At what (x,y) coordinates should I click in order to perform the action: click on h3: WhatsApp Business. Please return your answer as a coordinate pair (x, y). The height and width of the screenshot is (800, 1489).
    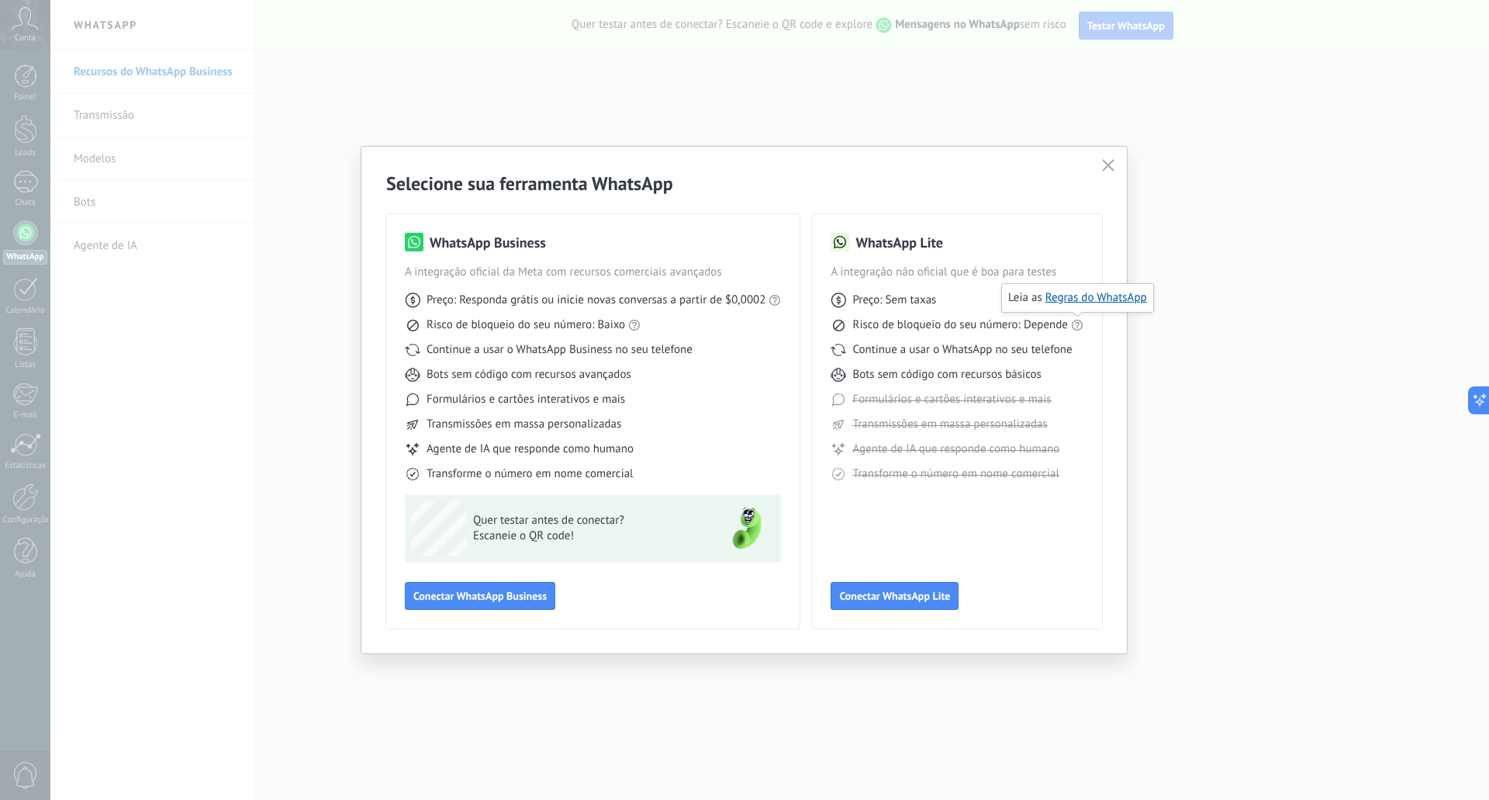
    Looking at the image, I should click on (488, 242).